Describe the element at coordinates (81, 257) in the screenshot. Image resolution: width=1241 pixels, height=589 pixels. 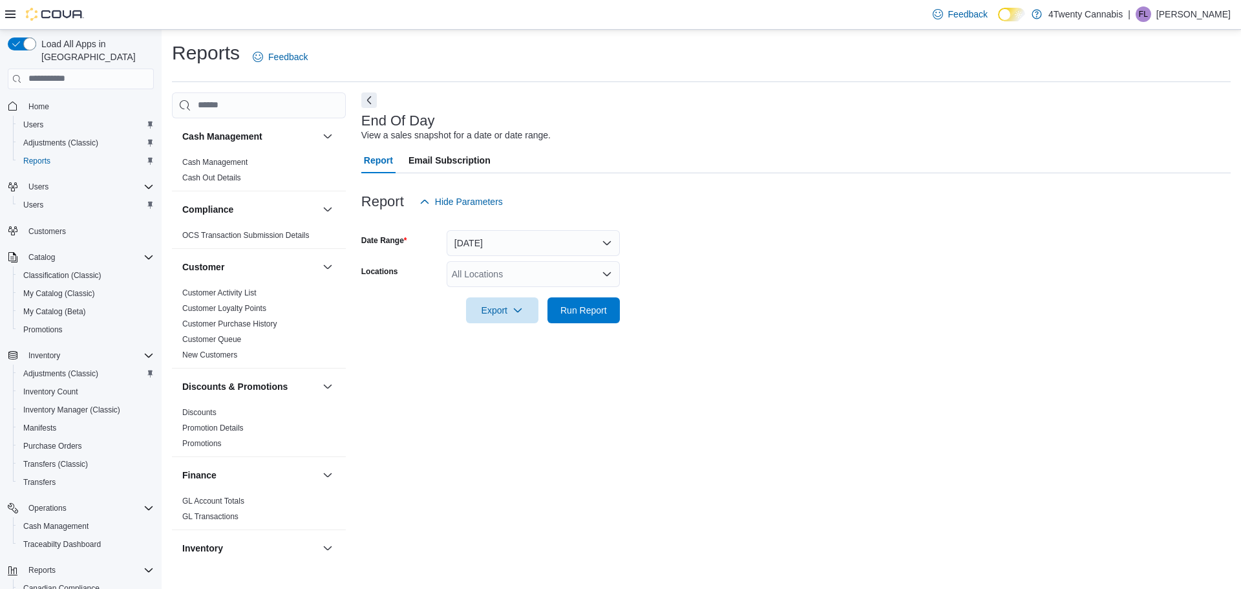
I see `button: Catalog` at that location.